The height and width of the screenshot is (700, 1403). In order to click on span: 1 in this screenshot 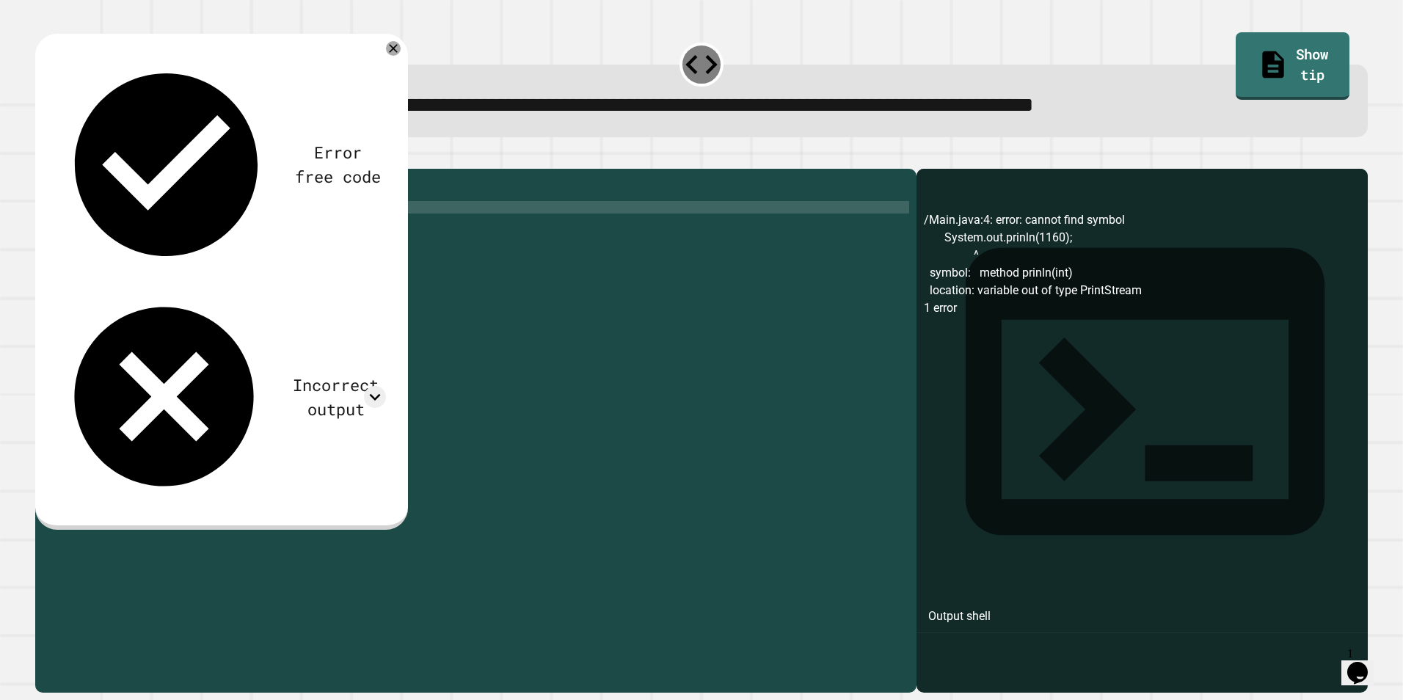, I will do `click(9, 12)`.